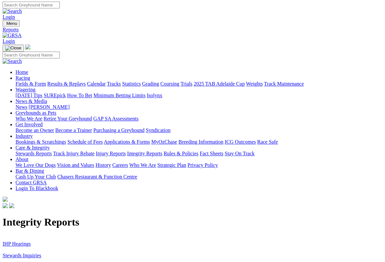 Image resolution: width=385 pixels, height=262 pixels. I want to click on div: Wagering, so click(199, 96).